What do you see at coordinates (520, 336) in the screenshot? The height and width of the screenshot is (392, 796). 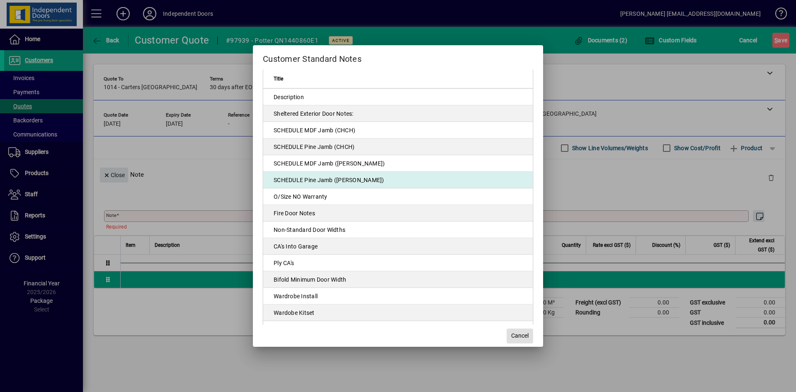 I see `span: Cancel` at bounding box center [520, 336].